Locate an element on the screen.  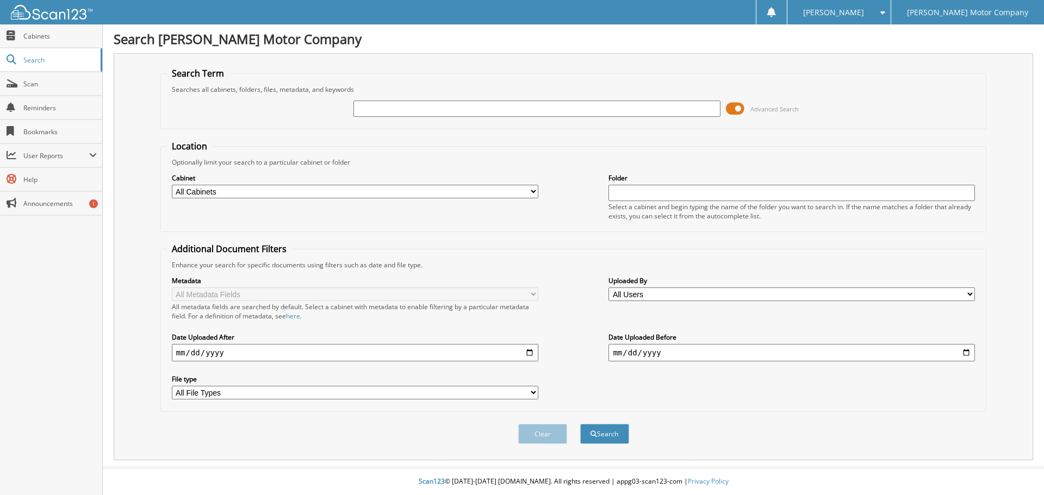
a: Privacy Policy is located at coordinates (708, 481).